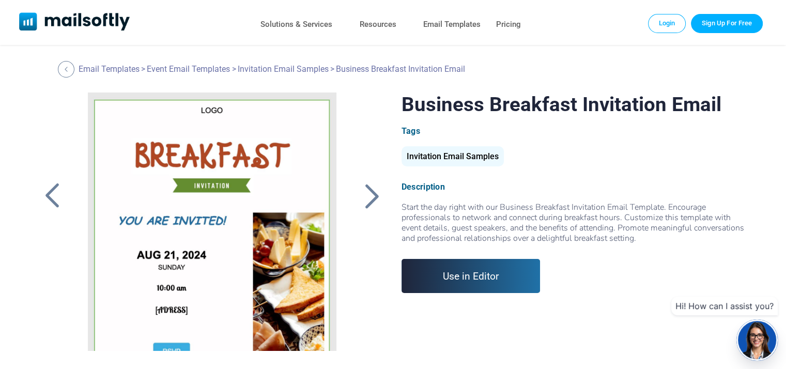 Image resolution: width=786 pixels, height=369 pixels. I want to click on a: Use in Editor, so click(471, 276).